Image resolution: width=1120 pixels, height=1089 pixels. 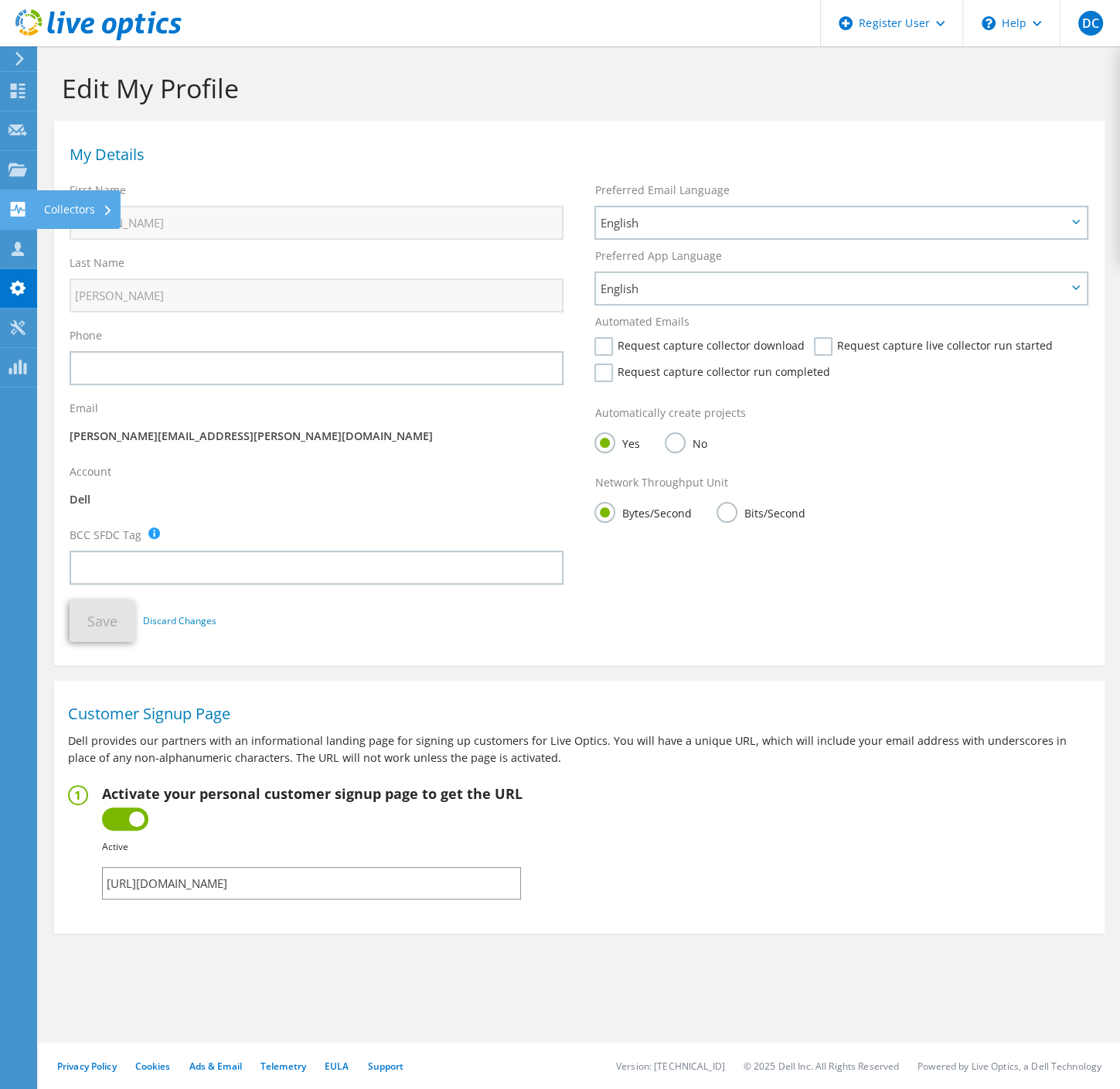 What do you see at coordinates (283, 1066) in the screenshot?
I see `a: Telemetry` at bounding box center [283, 1066].